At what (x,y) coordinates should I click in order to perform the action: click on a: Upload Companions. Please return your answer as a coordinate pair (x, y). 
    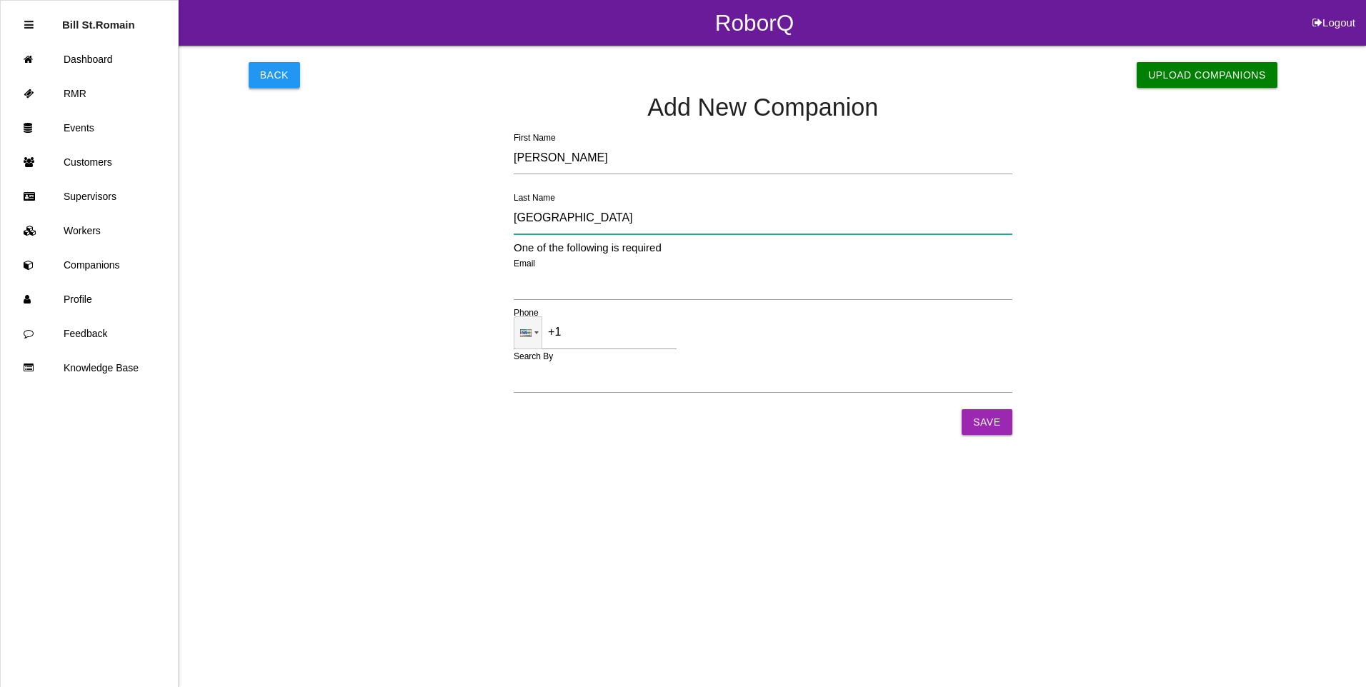
    Looking at the image, I should click on (1206, 75).